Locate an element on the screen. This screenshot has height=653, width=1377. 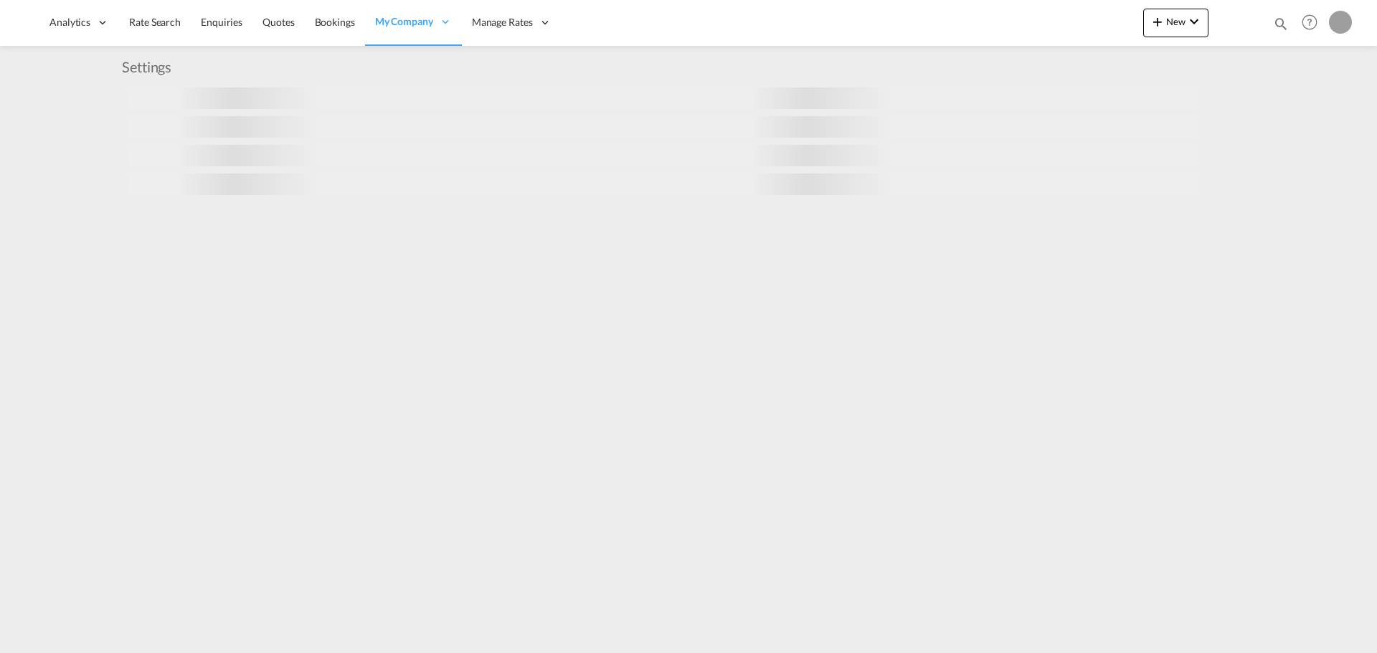
span: Bookings is located at coordinates (335, 22).